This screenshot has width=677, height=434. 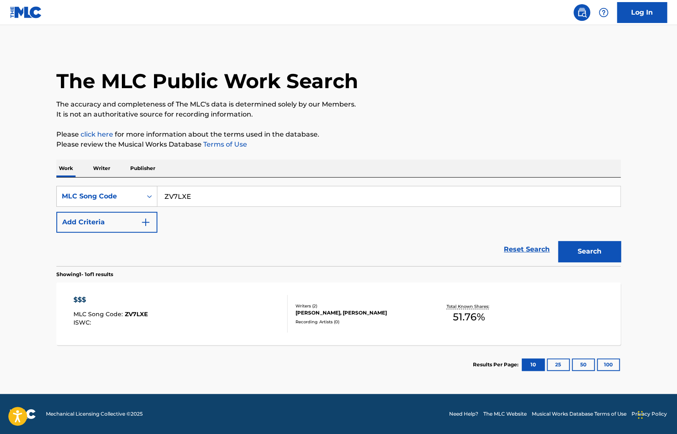 What do you see at coordinates (604, 13) in the screenshot?
I see `div: Help` at bounding box center [604, 13].